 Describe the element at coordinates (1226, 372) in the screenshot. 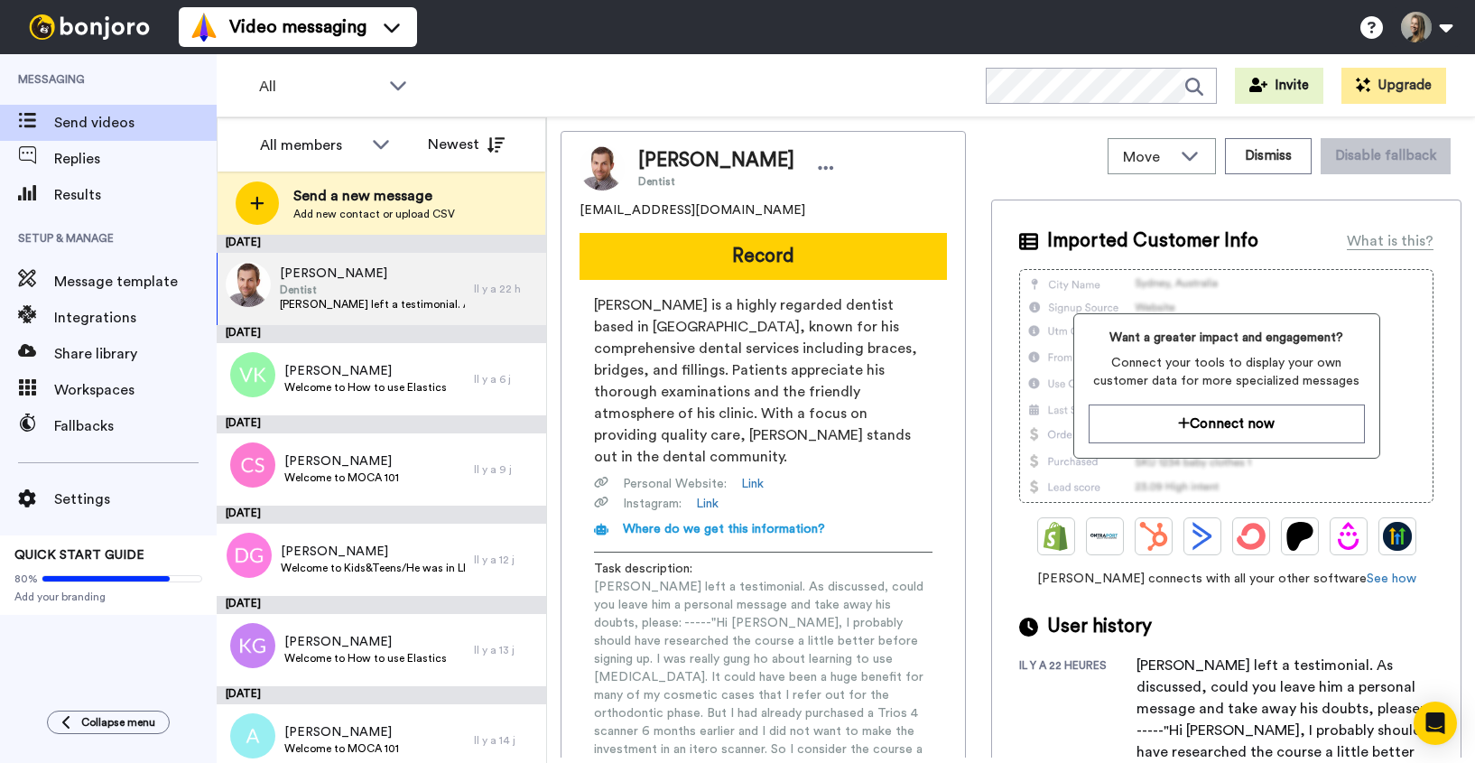

I see `span: Connect your tools to display your own customer data for more specialized messages` at that location.